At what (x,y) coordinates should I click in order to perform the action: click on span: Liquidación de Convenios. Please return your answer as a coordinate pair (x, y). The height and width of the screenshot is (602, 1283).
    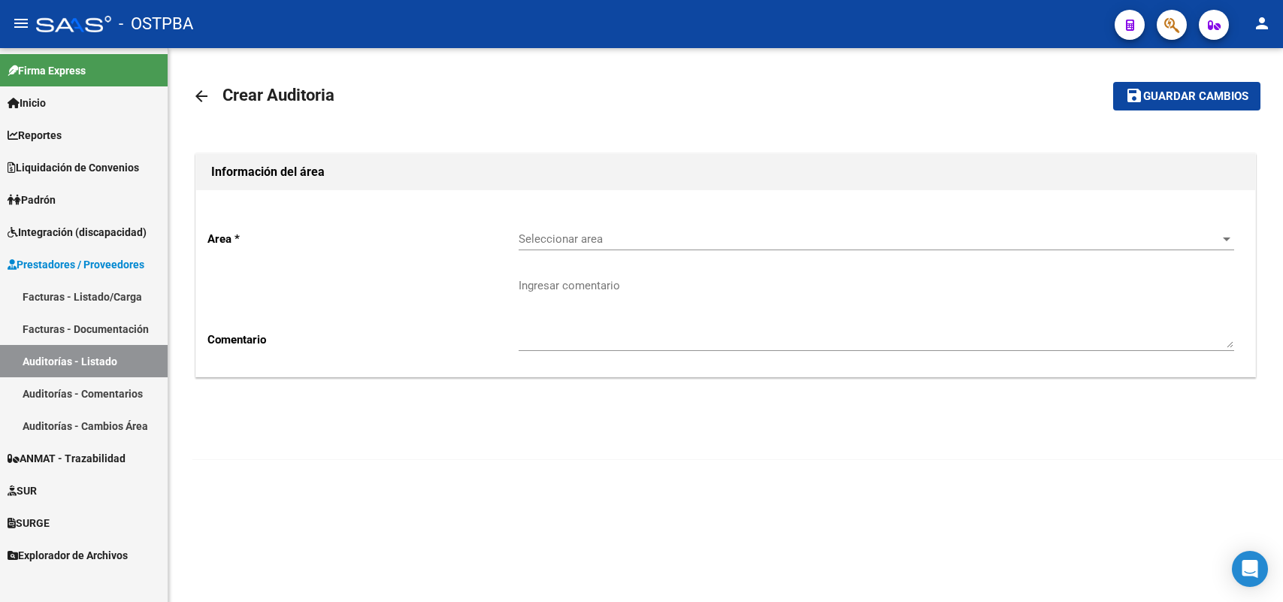
    Looking at the image, I should click on (73, 168).